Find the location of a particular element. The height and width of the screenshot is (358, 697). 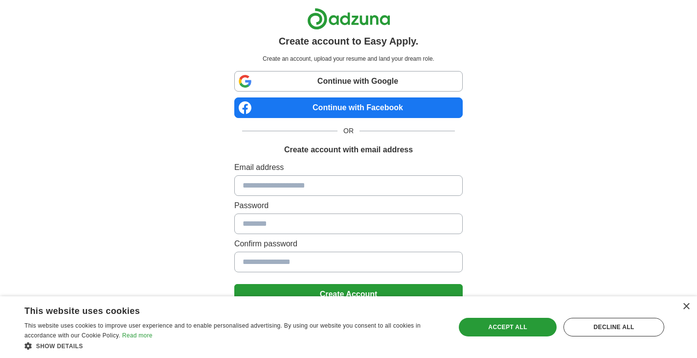

span: OR is located at coordinates (348, 131).